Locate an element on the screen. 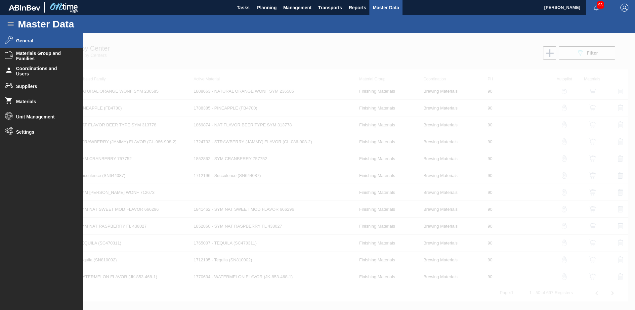  span: Tasks is located at coordinates (243, 8).